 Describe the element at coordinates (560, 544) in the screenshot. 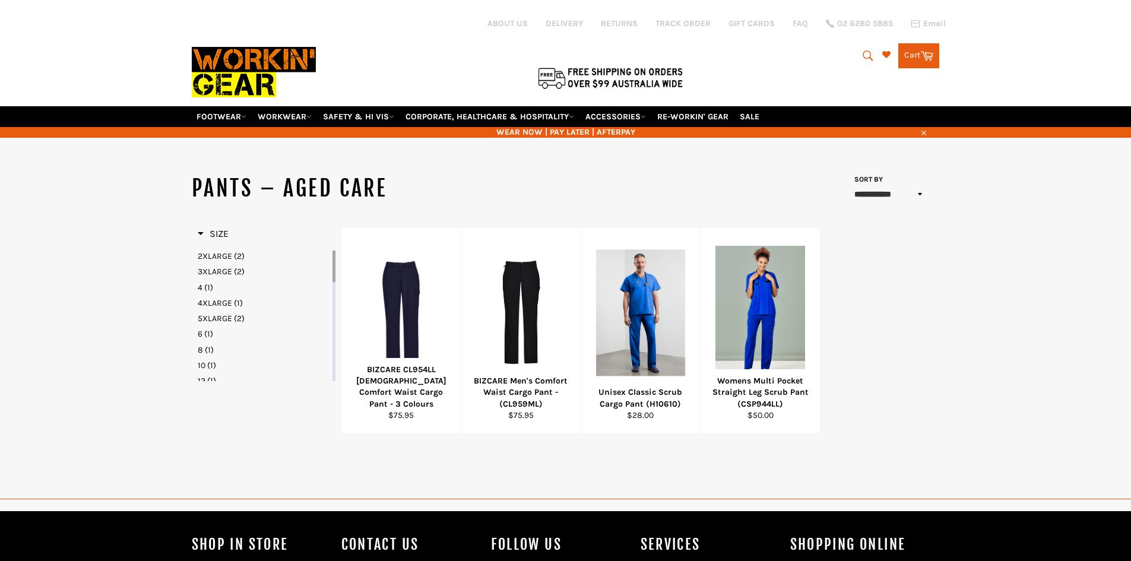

I see `h4: Follow us` at that location.